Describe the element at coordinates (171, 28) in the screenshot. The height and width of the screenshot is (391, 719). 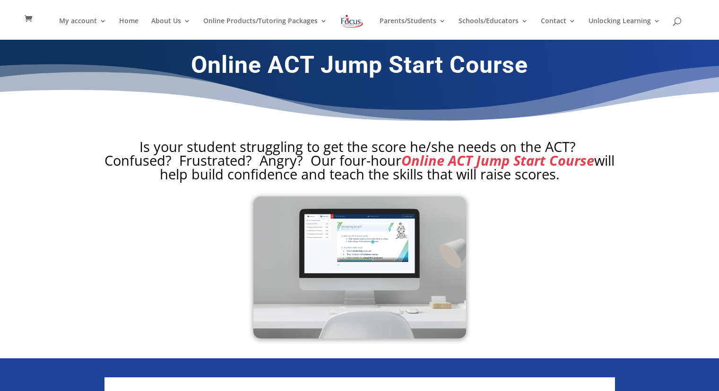
I see `a: About Us` at that location.